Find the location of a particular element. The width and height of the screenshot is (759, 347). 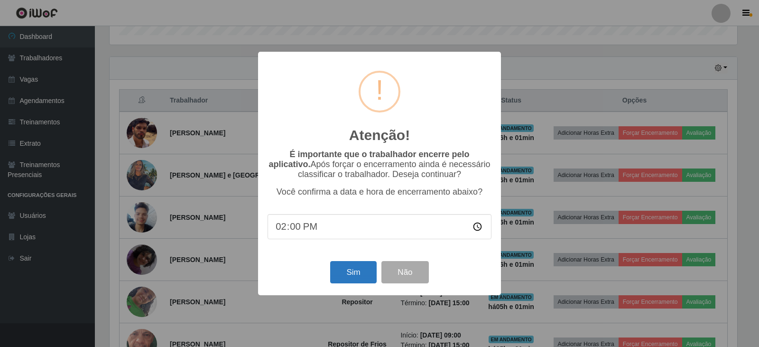

p: Após forçar o encerramento ainda é necessário classificar o trabalhador. Deseja continuar? is located at coordinates (379, 164).